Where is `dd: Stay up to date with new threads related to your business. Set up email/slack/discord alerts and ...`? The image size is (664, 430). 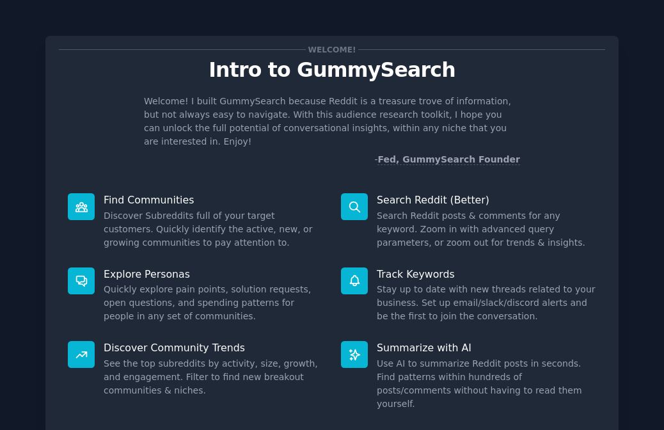 dd: Stay up to date with new threads related to your business. Set up email/slack/discord alerts and ... is located at coordinates (486, 303).